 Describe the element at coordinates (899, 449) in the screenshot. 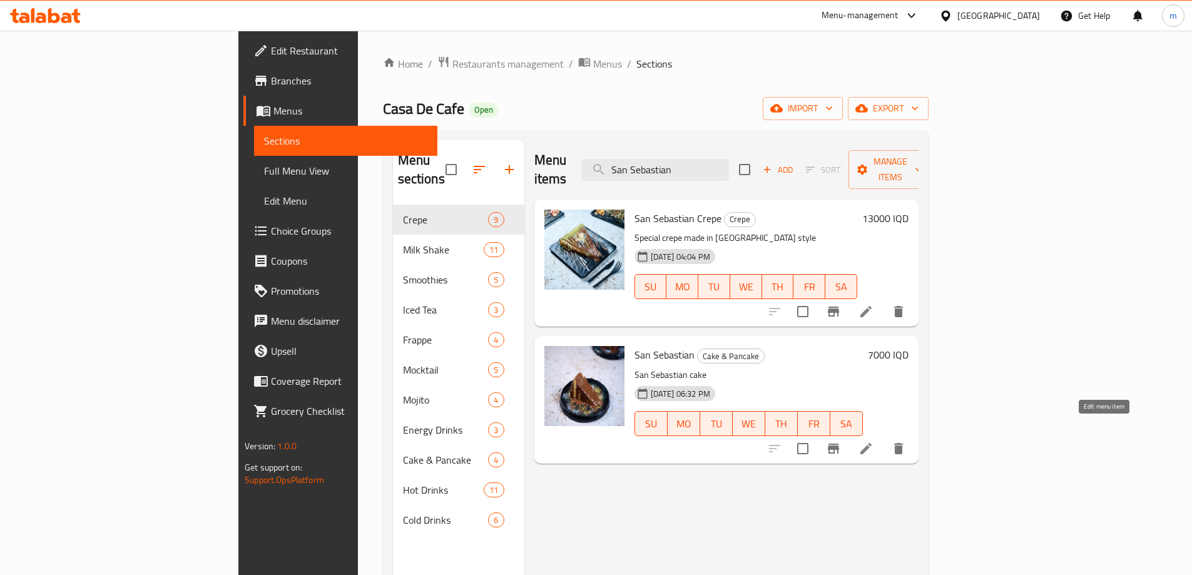

I see `button: delete` at that location.